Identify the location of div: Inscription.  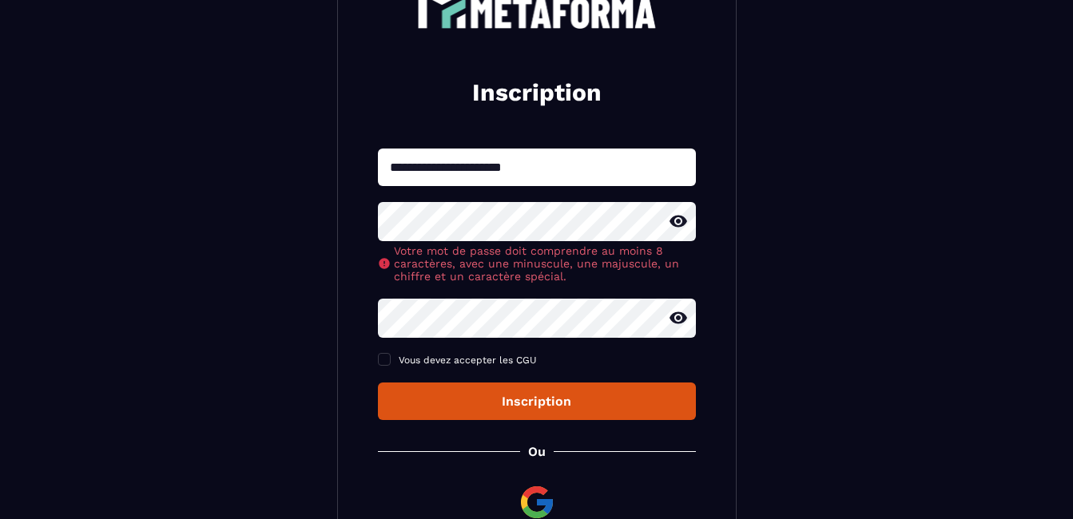
(537, 401).